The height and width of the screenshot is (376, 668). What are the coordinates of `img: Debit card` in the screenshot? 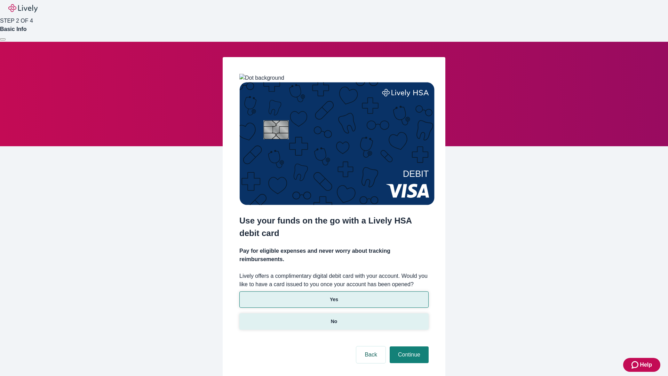 It's located at (337, 143).